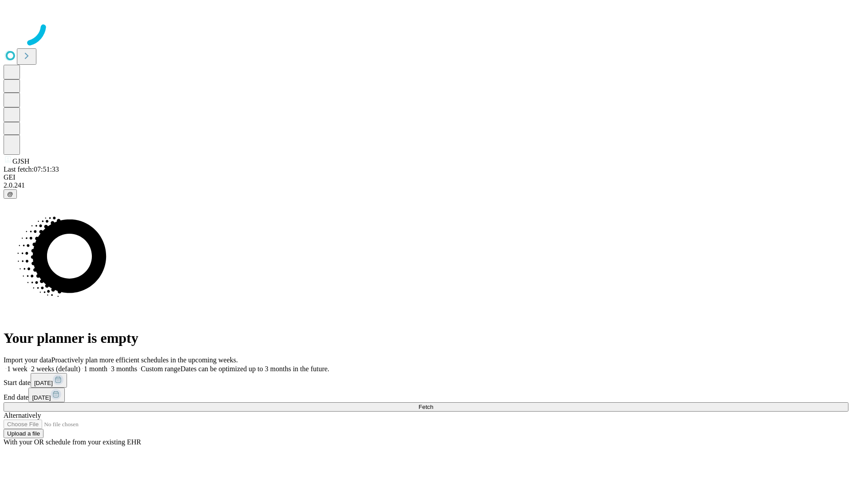 This screenshot has width=852, height=479. Describe the element at coordinates (17, 369) in the screenshot. I see `span: 1 week` at that location.